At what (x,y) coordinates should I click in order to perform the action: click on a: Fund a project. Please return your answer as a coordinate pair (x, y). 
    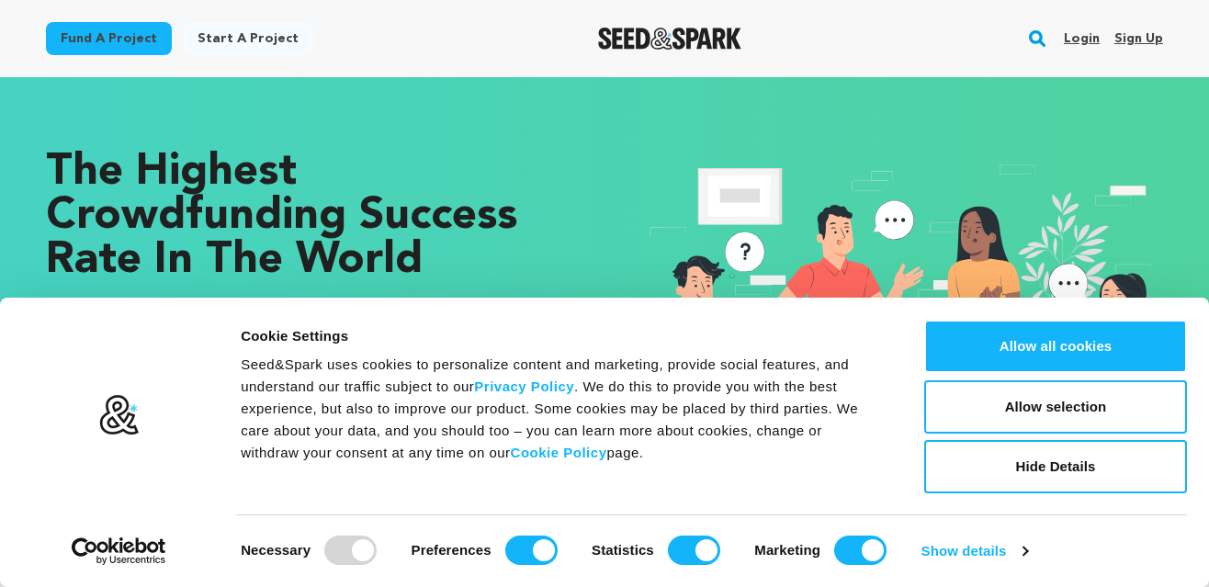
    Looking at the image, I should click on (108, 39).